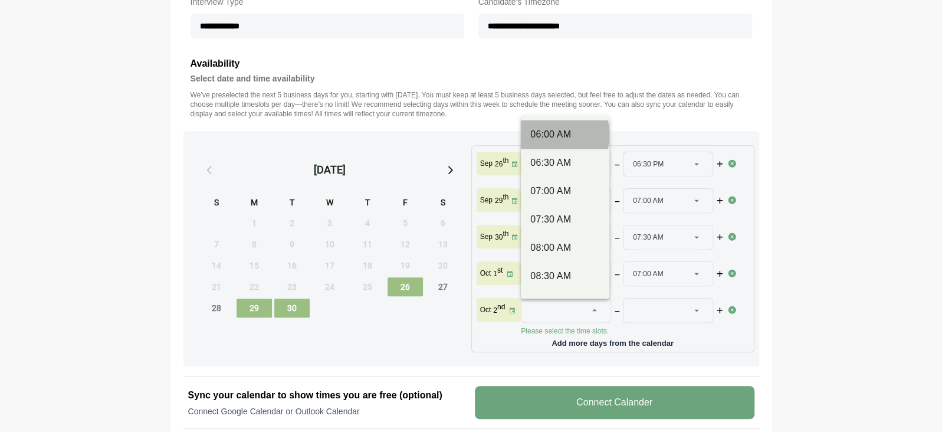 This screenshot has width=942, height=432. Describe the element at coordinates (328, 411) in the screenshot. I see `p: Connect Google Calendar or Outlook Calendar` at that location.